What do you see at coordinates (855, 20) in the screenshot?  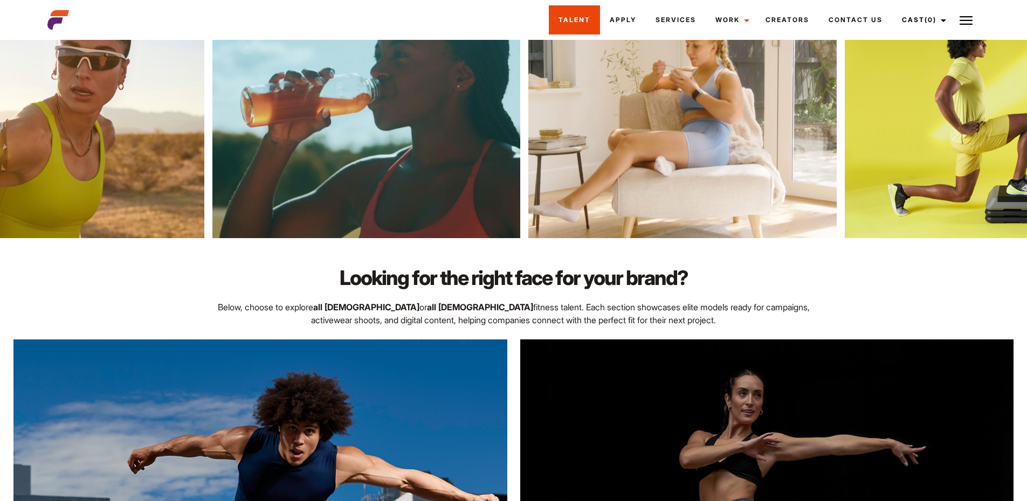 I see `a: Contact Us` at bounding box center [855, 20].